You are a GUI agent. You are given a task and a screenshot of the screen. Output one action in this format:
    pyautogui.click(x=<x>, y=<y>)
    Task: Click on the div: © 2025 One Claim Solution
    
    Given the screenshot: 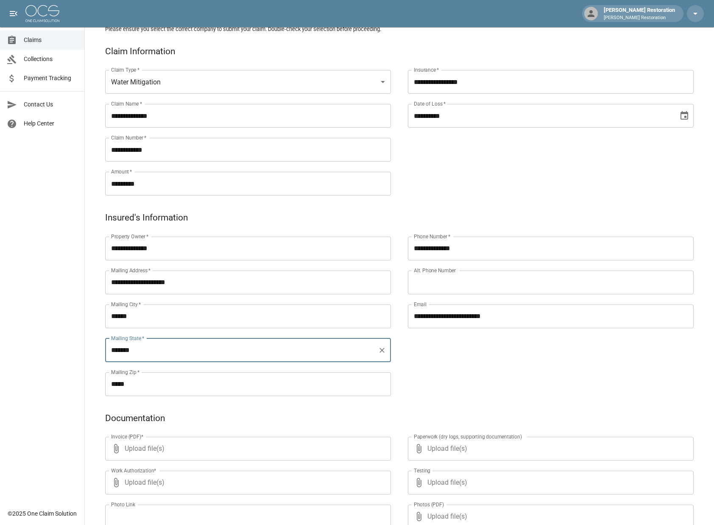 What is the action you would take?
    pyautogui.click(x=42, y=513)
    